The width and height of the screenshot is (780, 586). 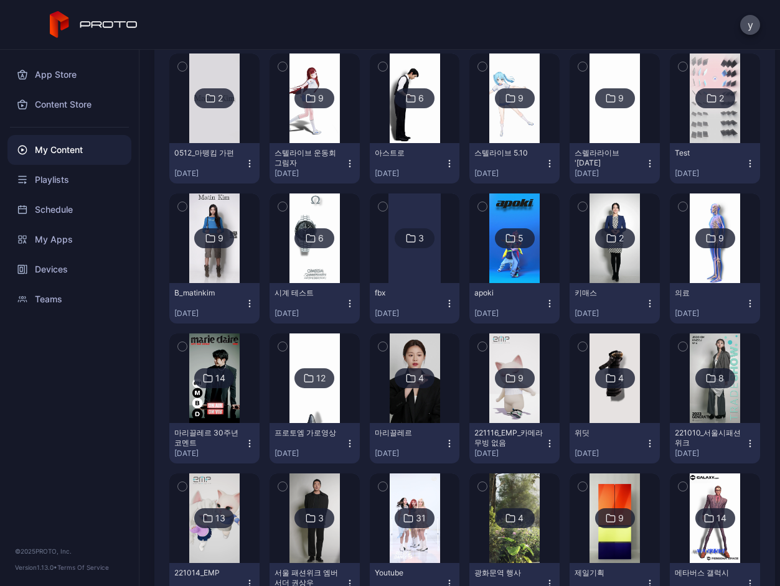 What do you see at coordinates (69, 270) in the screenshot?
I see `a: Devices` at bounding box center [69, 270].